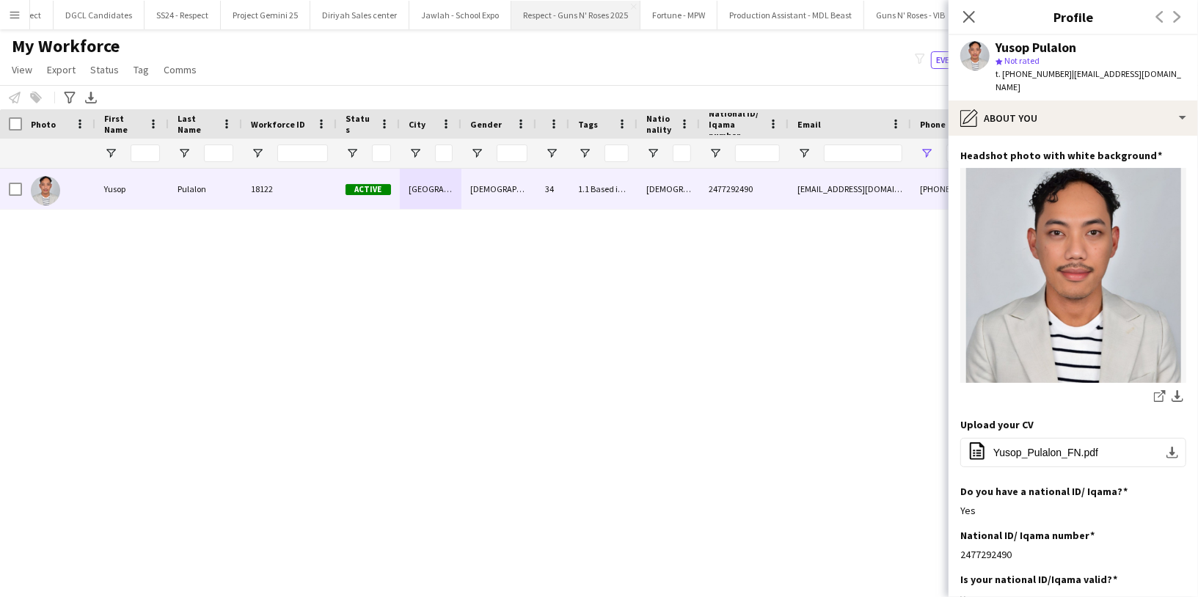 This screenshot has height=597, width=1198. Describe the element at coordinates (141, 70) in the screenshot. I see `span: Tag` at that location.